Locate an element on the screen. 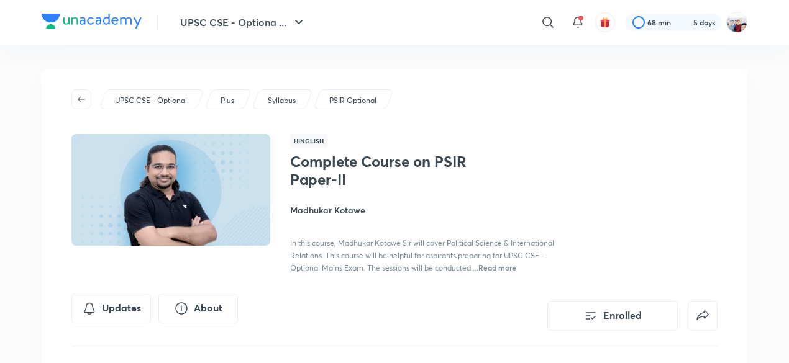  a: UPSC CSE - Optional is located at coordinates (151, 101).